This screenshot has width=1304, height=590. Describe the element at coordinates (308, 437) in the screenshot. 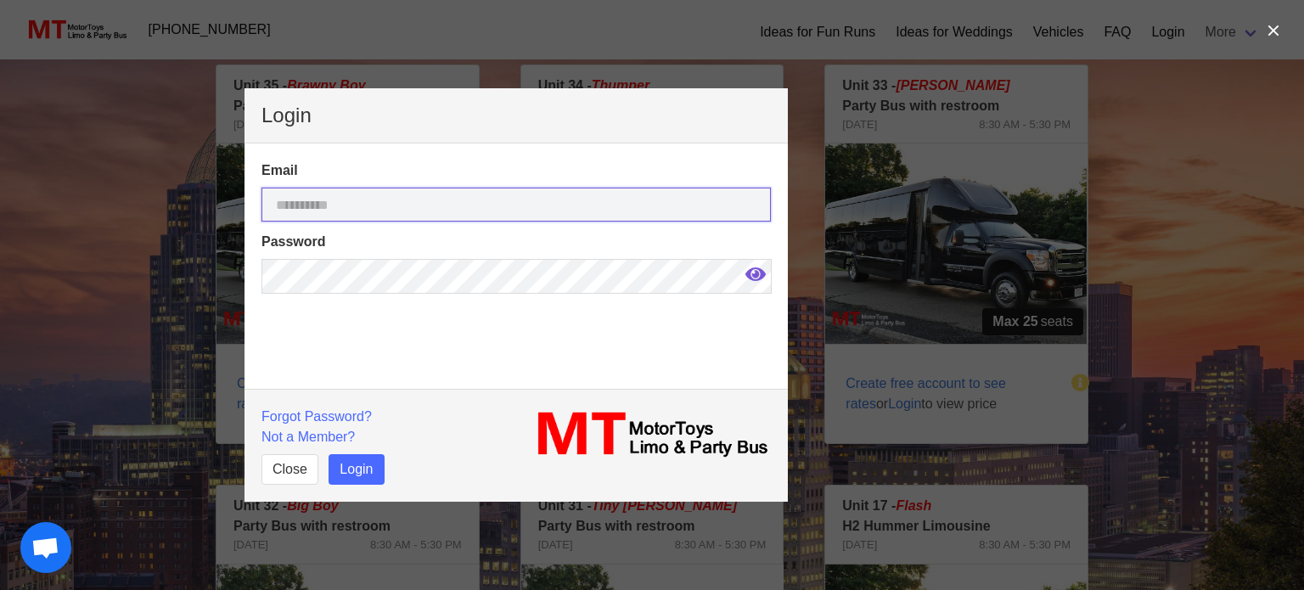

I see `a: Not a Member?` at that location.